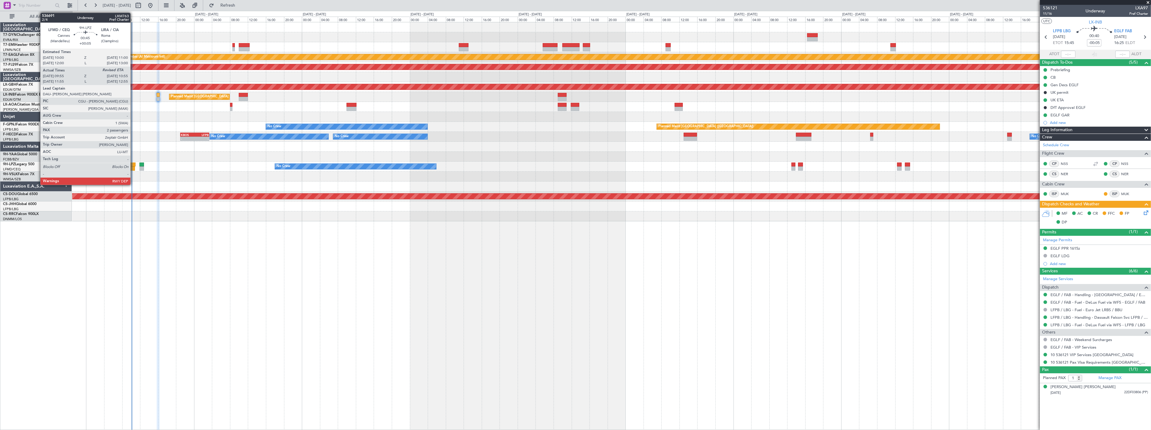 The height and width of the screenshot is (430, 1151). What do you see at coordinates (1049, 232) in the screenshot?
I see `span: Permits` at bounding box center [1049, 232].